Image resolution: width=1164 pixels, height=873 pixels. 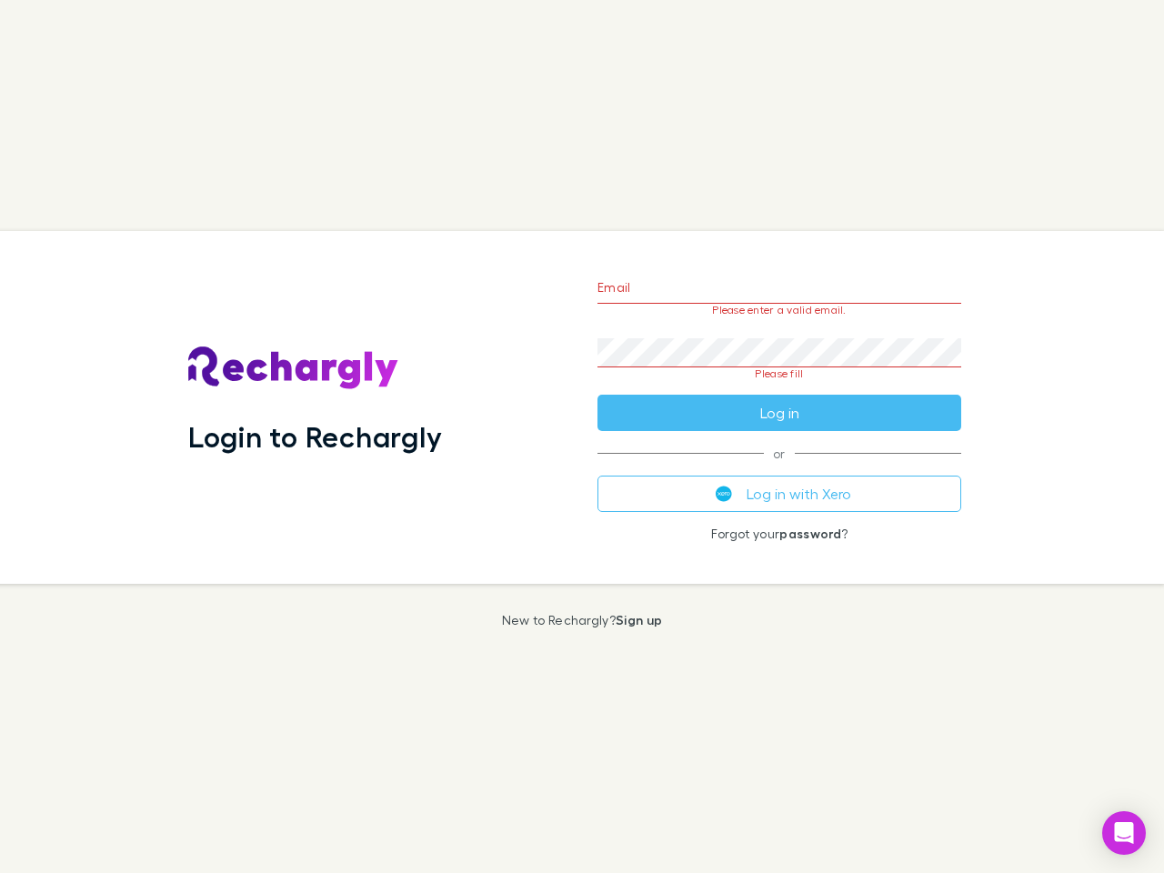 I want to click on button: Log in with Xero, so click(x=779, y=494).